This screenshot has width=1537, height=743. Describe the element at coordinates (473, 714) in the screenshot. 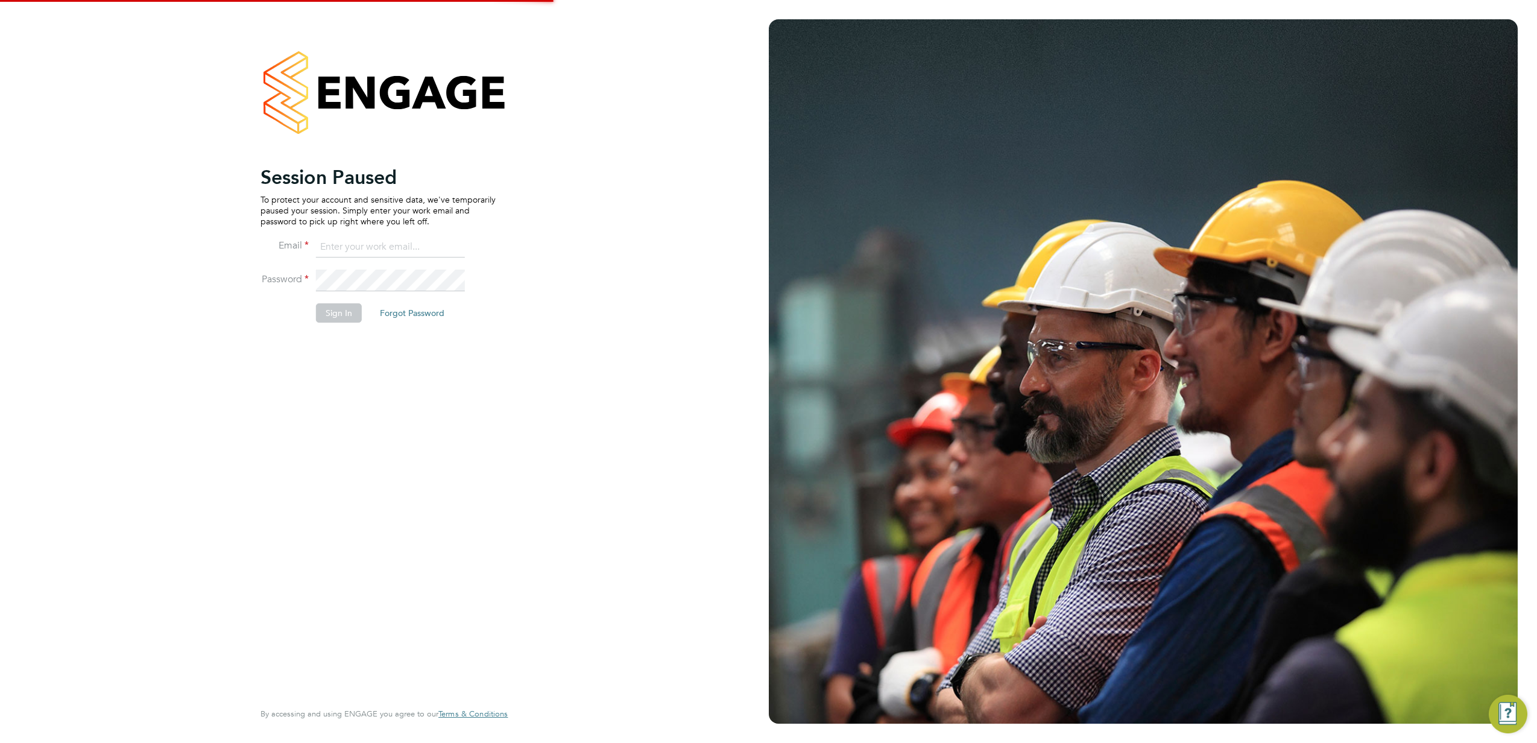

I see `a: Terms & Conditions` at that location.